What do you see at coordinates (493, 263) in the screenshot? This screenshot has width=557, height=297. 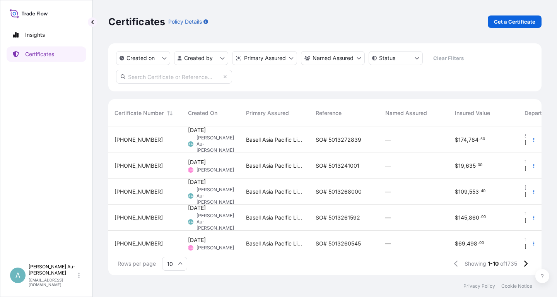 I see `span: 1-10` at bounding box center [493, 263].